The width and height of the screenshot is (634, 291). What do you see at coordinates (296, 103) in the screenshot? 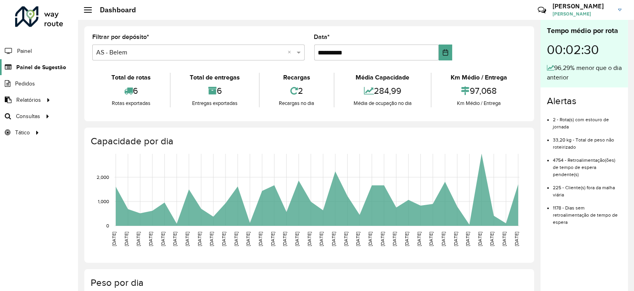
I see `div: Recargas no dia` at bounding box center [296, 103].